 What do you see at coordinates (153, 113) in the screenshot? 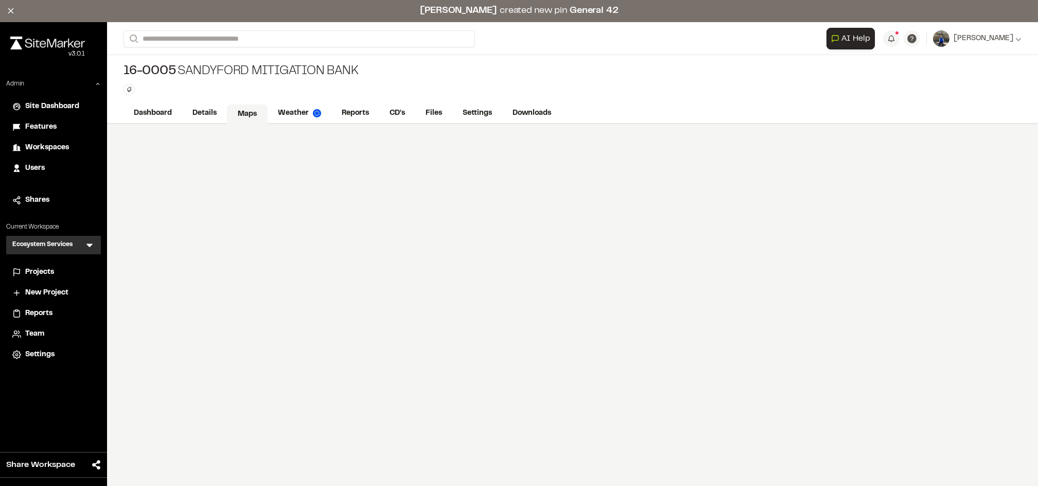
I see `a: Dashboard` at bounding box center [153, 113].